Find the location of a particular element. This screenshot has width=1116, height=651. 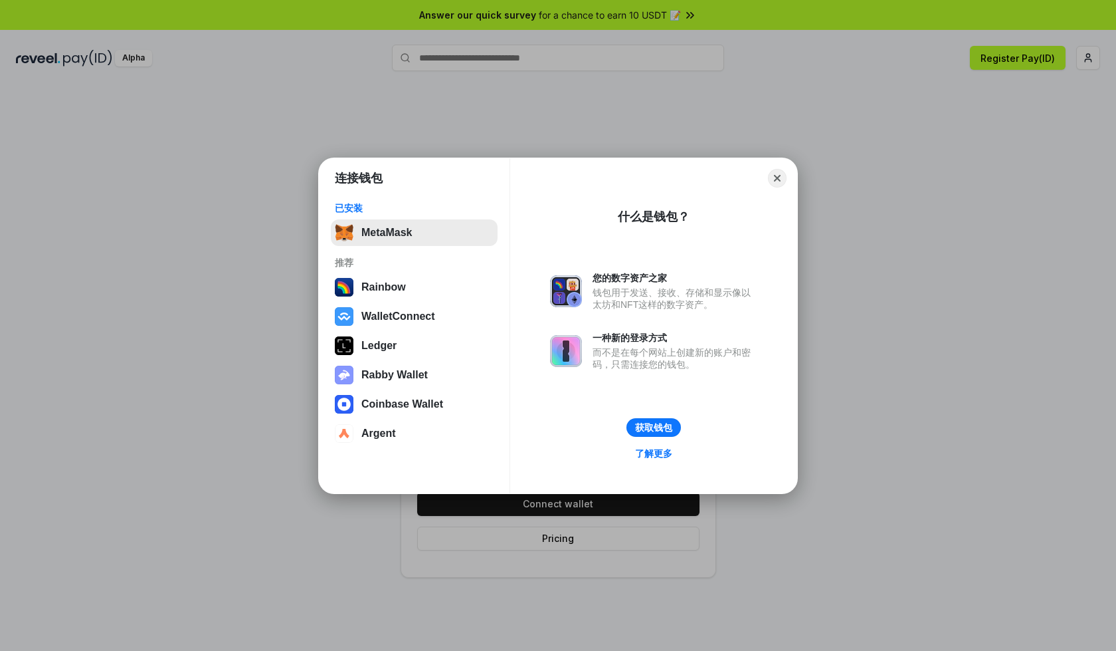

div: 推荐 is located at coordinates (414, 262).